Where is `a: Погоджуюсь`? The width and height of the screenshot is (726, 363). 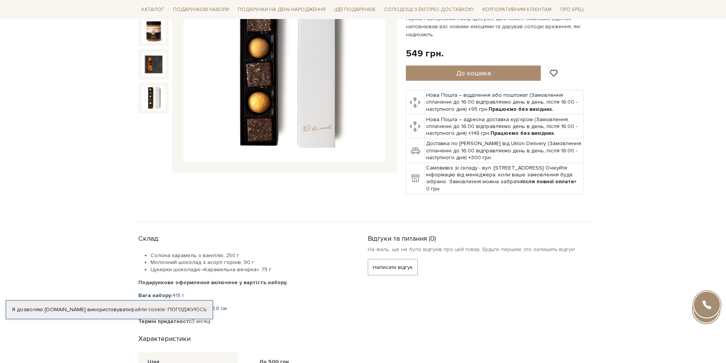 a: Погоджуюсь is located at coordinates (187, 310).